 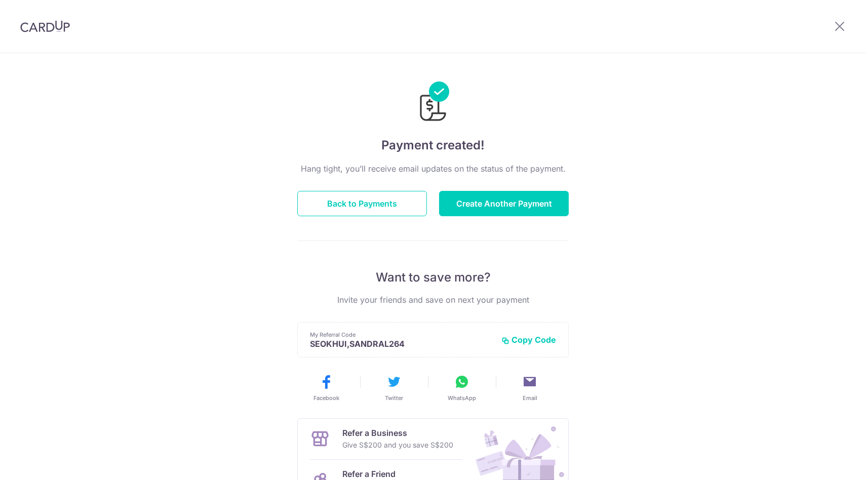 I want to click on button: Twitter, so click(x=394, y=388).